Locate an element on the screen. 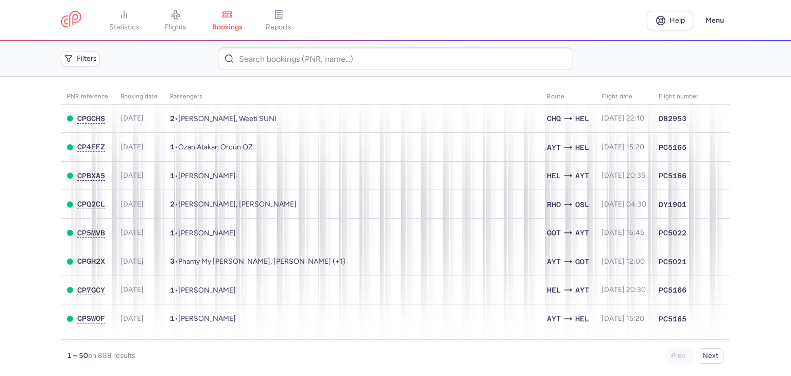  strong: 1 – 50 is located at coordinates (77, 355).